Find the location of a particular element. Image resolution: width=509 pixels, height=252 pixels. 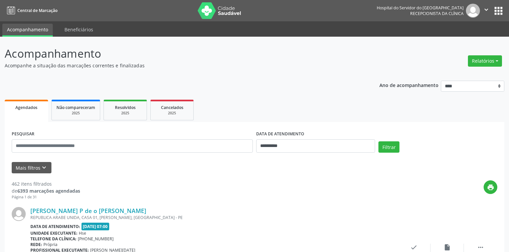

p: Ano de acompanhamento is located at coordinates (409, 85).